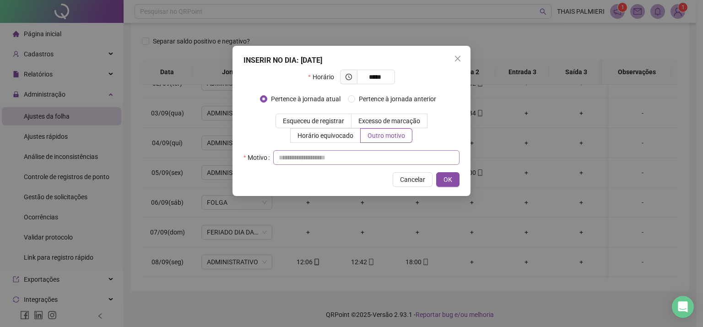 The image size is (703, 327). Describe the element at coordinates (412, 179) in the screenshot. I see `span: Cancelar` at that location.